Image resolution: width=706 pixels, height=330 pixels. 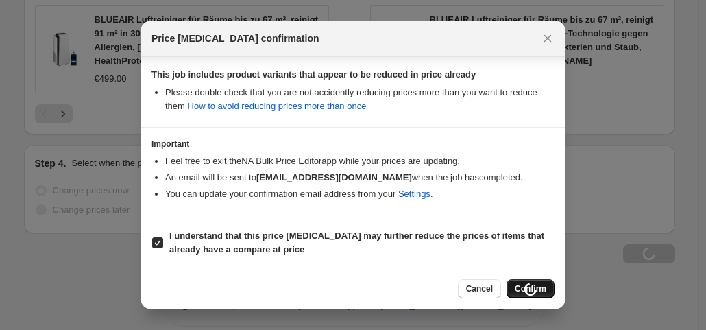 What do you see at coordinates (479, 288) in the screenshot?
I see `span: Cancel` at bounding box center [479, 288].